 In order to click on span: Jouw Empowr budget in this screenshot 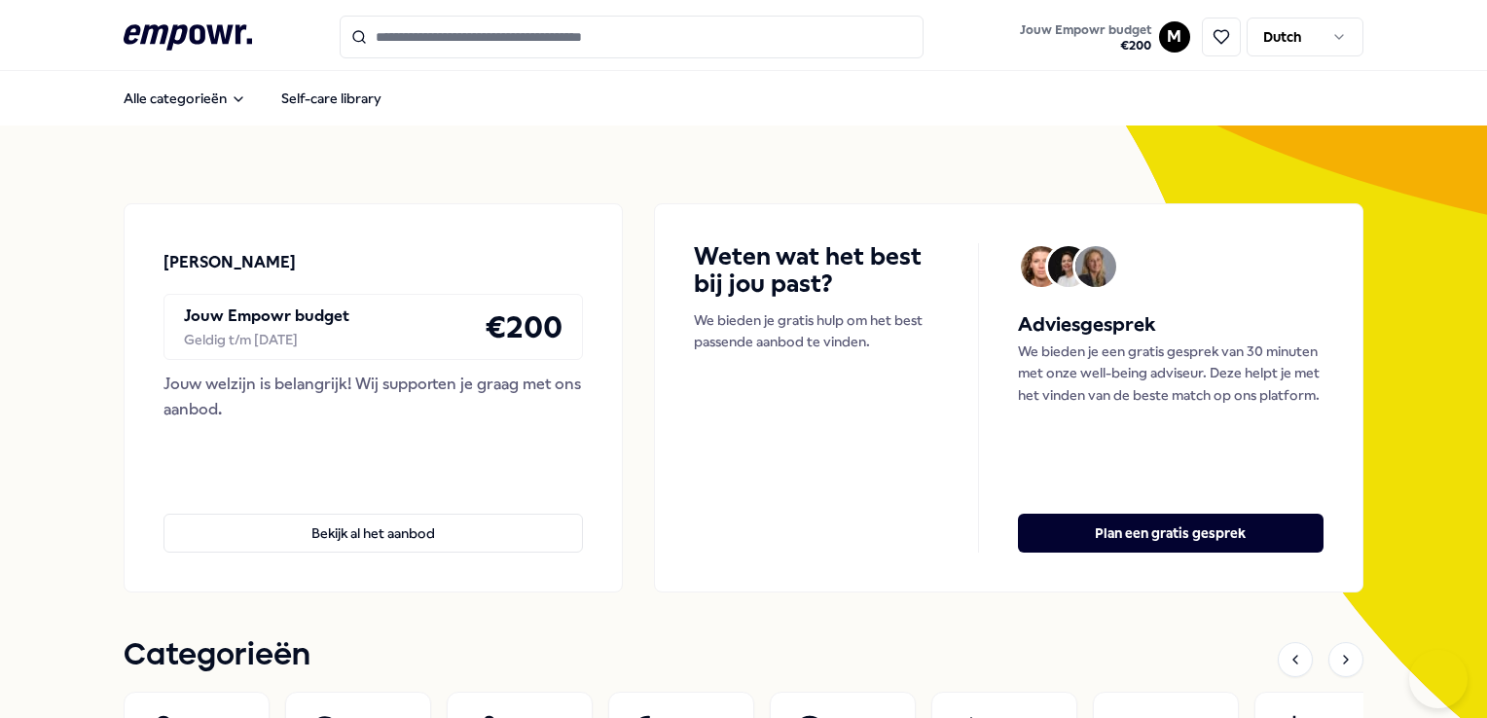, I will do `click(1085, 30)`.